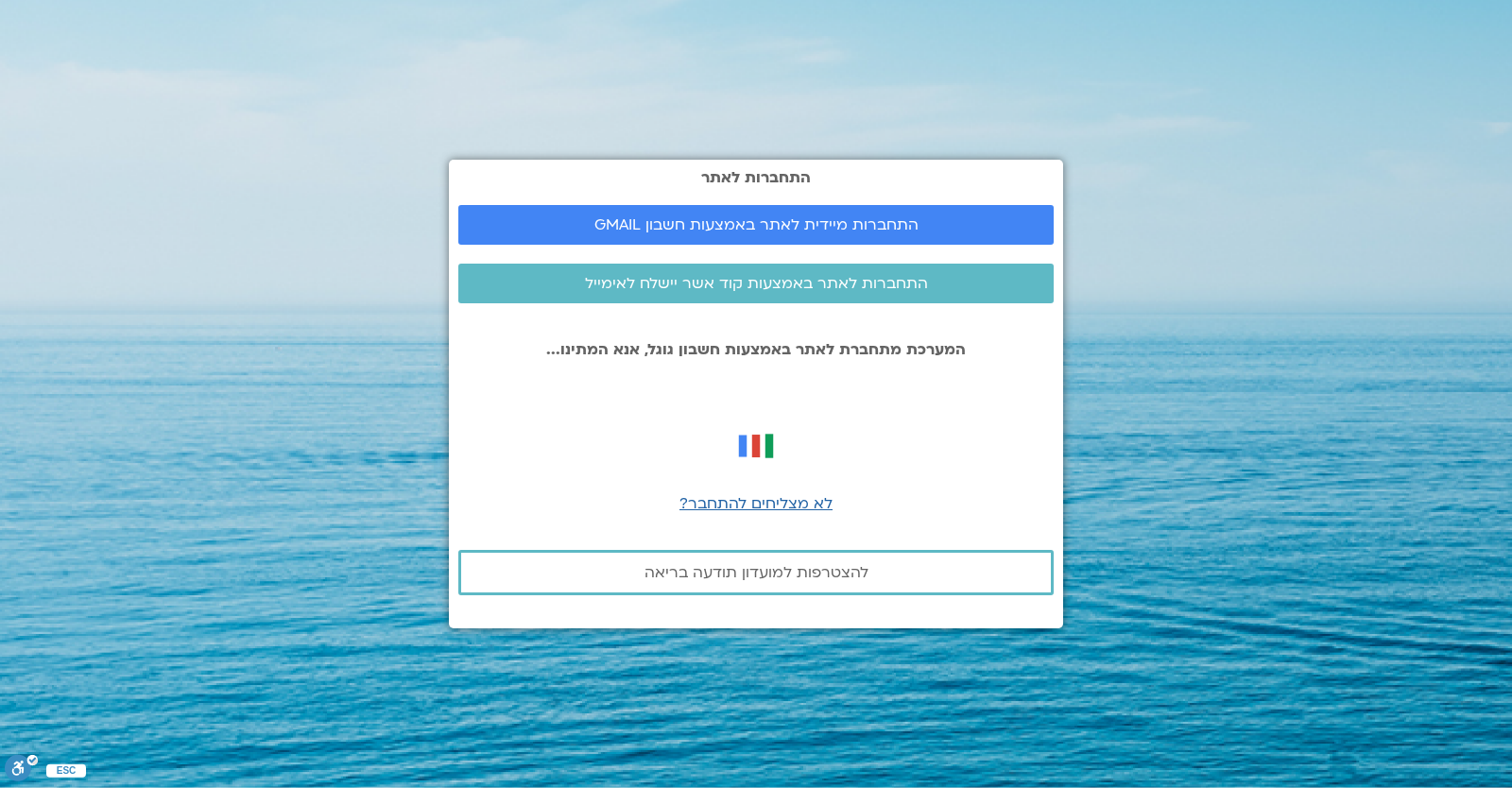 The height and width of the screenshot is (788, 1512). What do you see at coordinates (756, 503) in the screenshot?
I see `span: לא מצליחים להתחבר?` at bounding box center [756, 503].